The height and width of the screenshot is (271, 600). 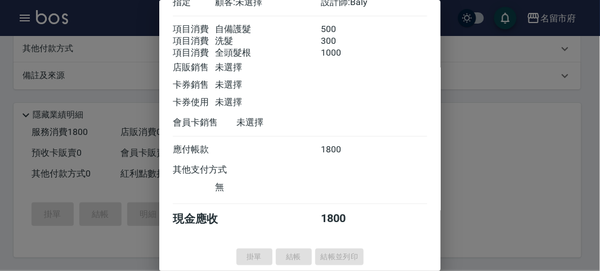 What do you see at coordinates (268, 53) in the screenshot?
I see `div: 全頭髮根` at bounding box center [268, 53].